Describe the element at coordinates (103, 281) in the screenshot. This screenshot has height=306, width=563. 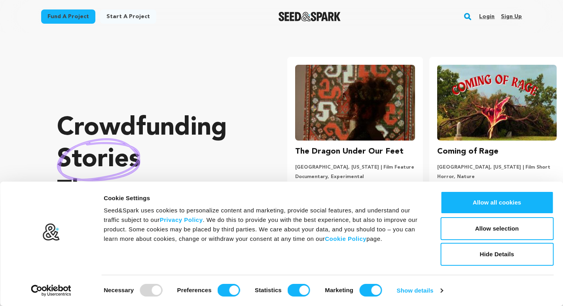
I see `legend: Consent Selection` at that location.